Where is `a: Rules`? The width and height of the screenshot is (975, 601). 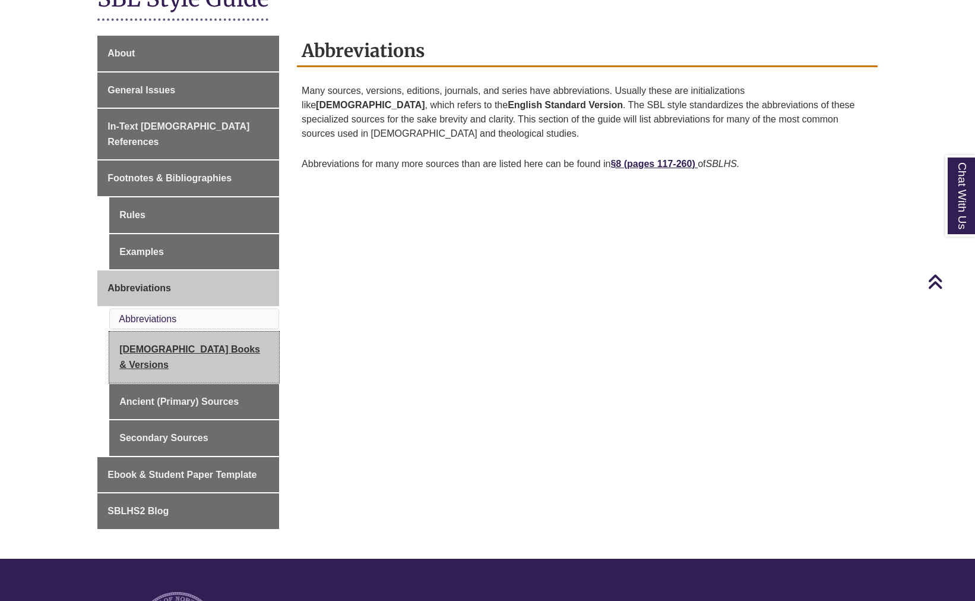
a: Rules is located at coordinates (194, 215).